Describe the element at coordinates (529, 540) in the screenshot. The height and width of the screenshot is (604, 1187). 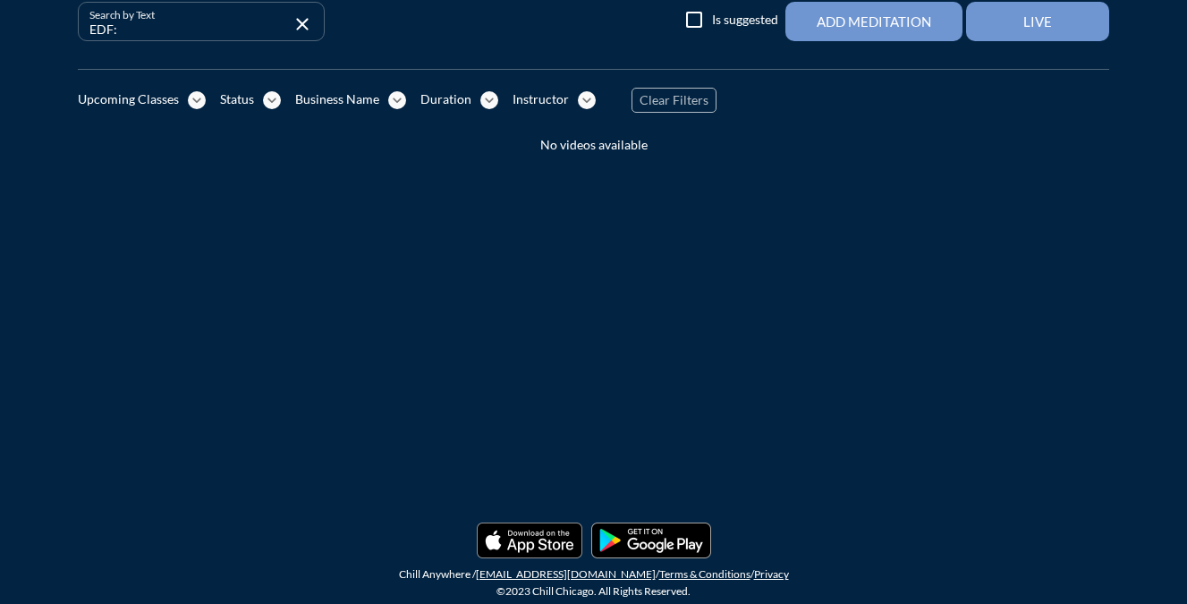
I see `img: Applestore` at that location.